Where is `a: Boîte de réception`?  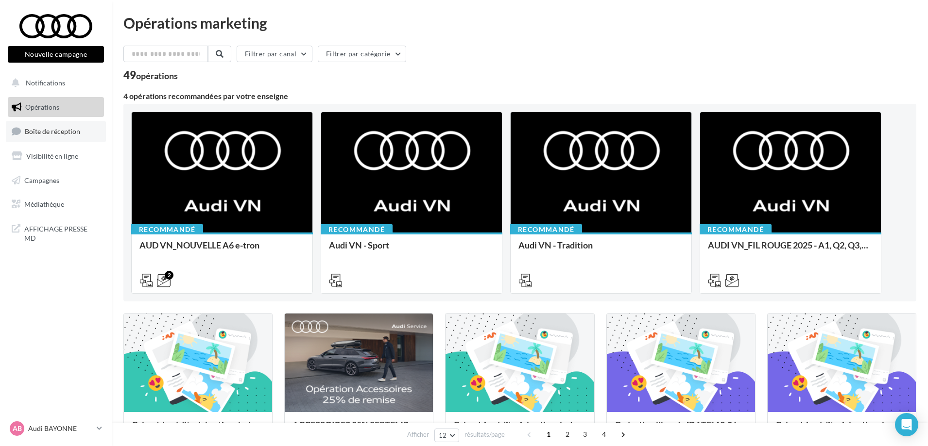 a: Boîte de réception is located at coordinates (56, 131).